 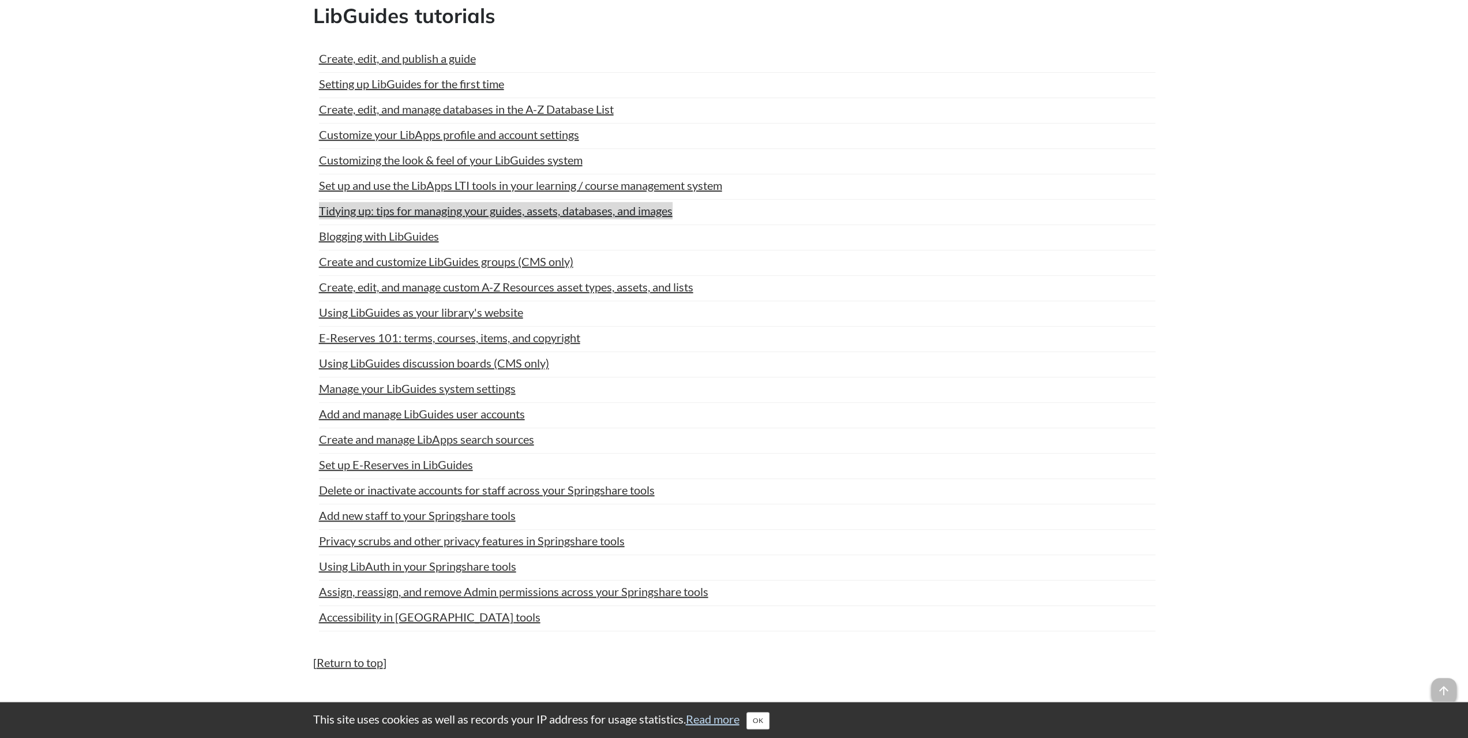 What do you see at coordinates (417, 388) in the screenshot?
I see `a: Manage your LibGuides system settings` at bounding box center [417, 388].